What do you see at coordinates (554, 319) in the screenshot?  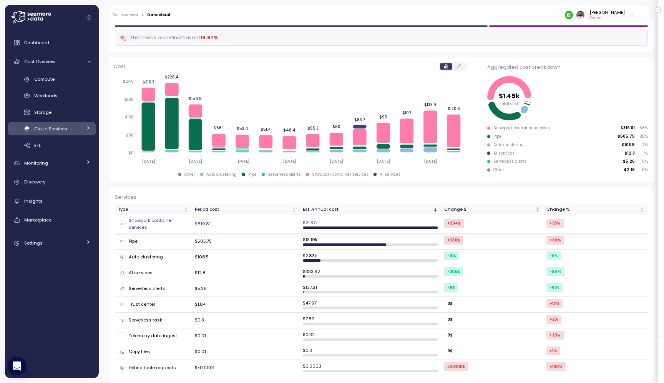 I see `div: +2 %` at bounding box center [554, 319].